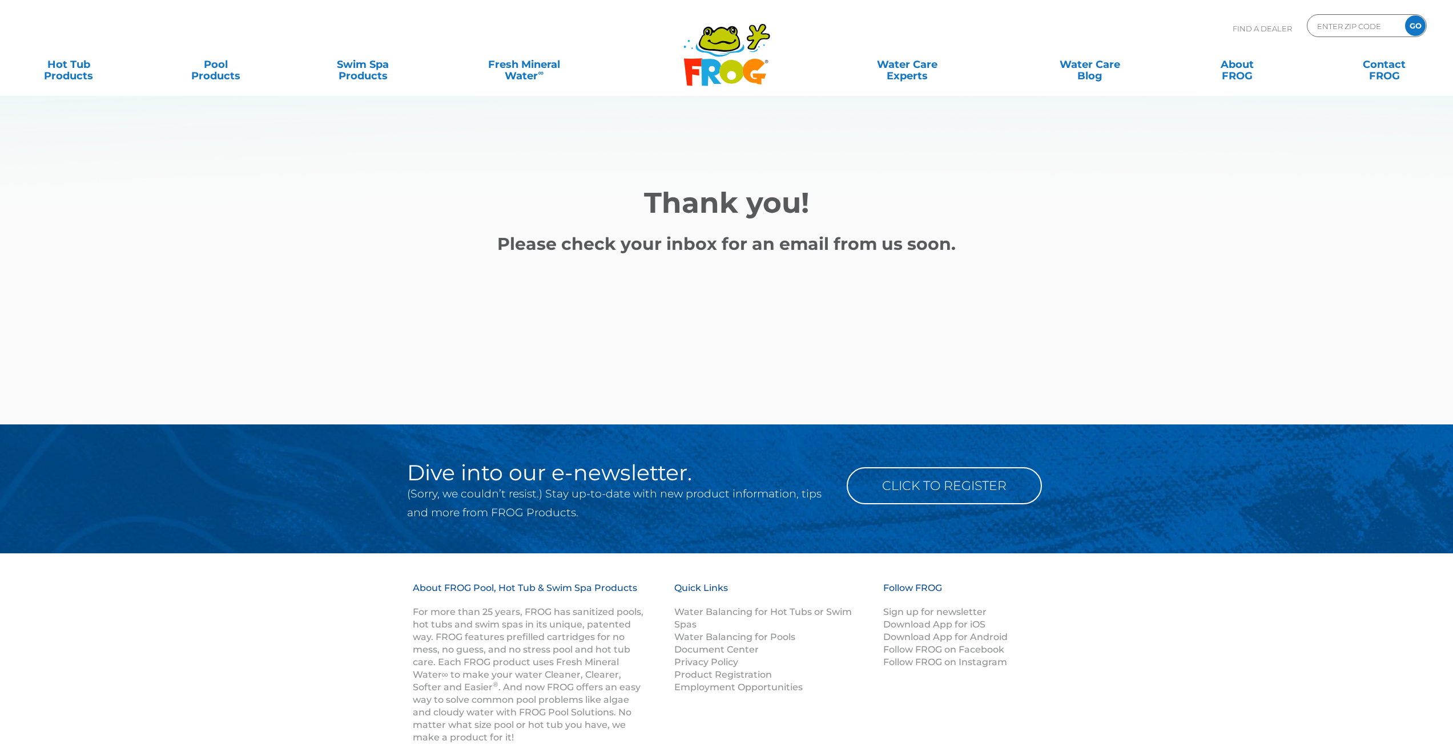 This screenshot has height=749, width=1453. Describe the element at coordinates (735, 637) in the screenshot. I see `a: Water Balancing for Pools` at that location.